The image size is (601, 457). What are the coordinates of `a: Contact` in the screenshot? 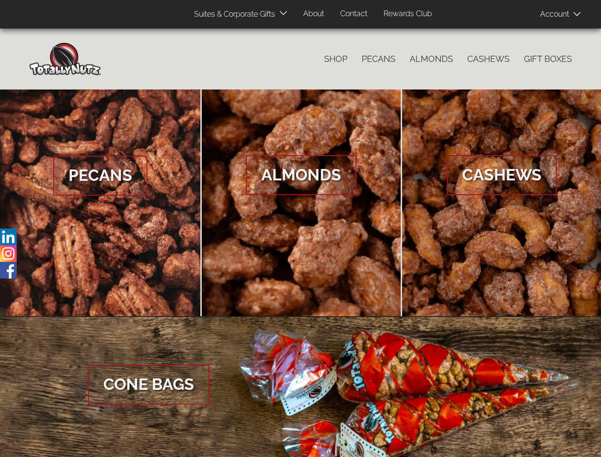 It's located at (354, 14).